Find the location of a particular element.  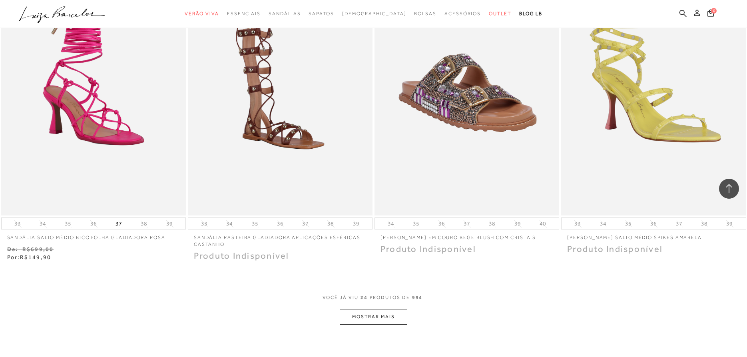

a: BLOG LB is located at coordinates (531, 14).